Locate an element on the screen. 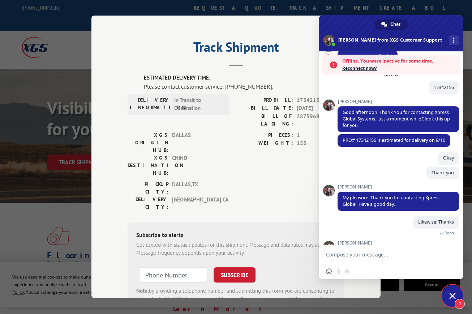  label: DELIVERY INFORMATION: is located at coordinates (150, 104).